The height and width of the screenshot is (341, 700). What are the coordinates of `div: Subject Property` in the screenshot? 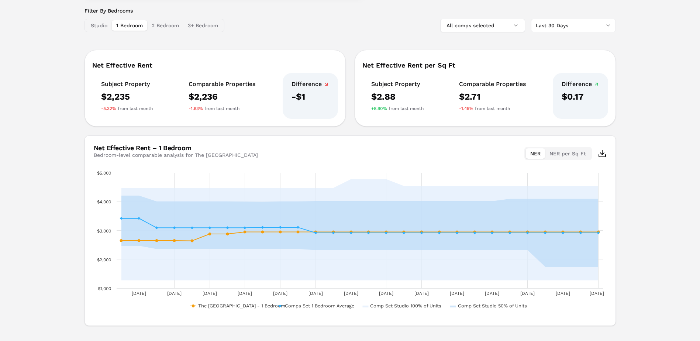 It's located at (127, 84).